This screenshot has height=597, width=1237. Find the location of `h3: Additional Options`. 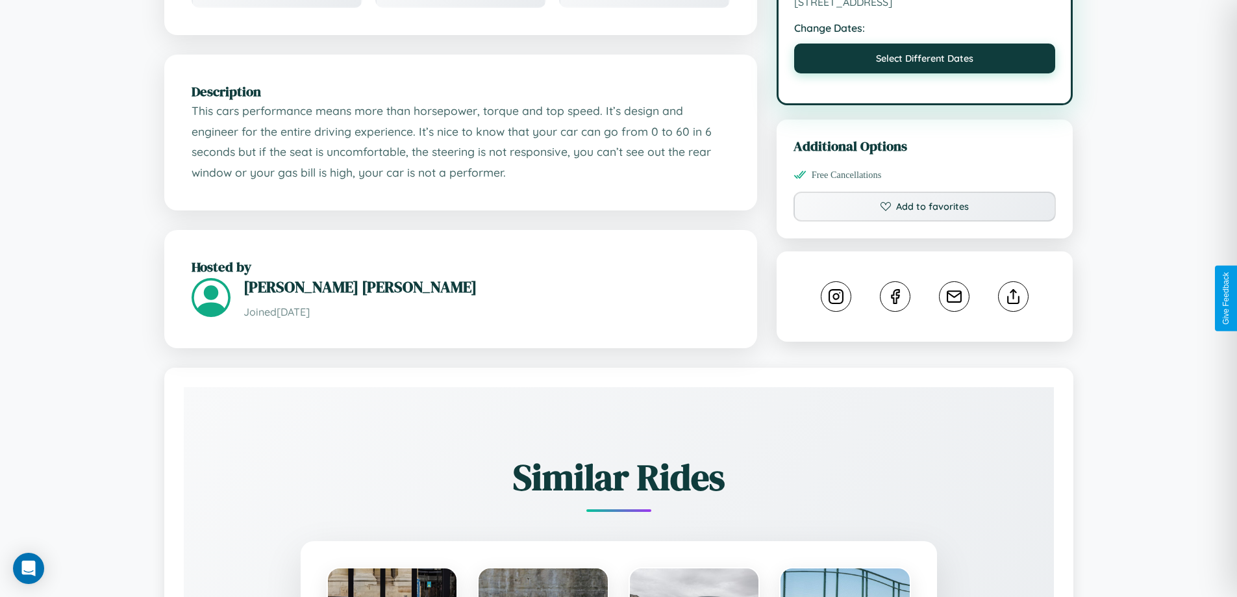

h3: Additional Options is located at coordinates (924, 145).